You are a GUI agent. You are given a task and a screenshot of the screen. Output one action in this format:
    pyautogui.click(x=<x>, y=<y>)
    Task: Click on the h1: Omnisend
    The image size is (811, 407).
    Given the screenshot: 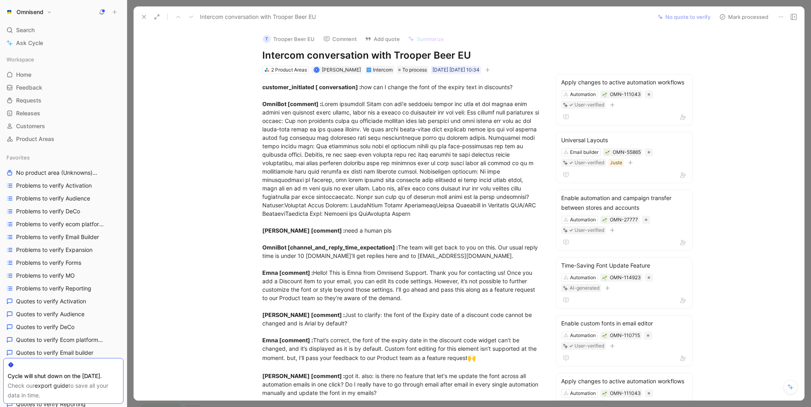 What is the action you would take?
    pyautogui.click(x=30, y=12)
    